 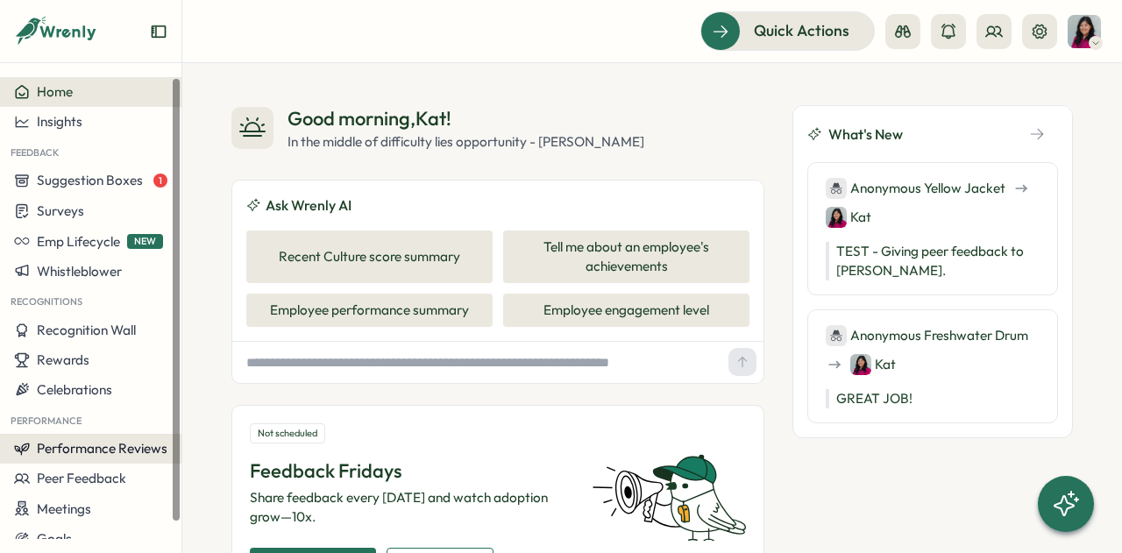 I want to click on button: Expand sidebar, so click(x=159, y=32).